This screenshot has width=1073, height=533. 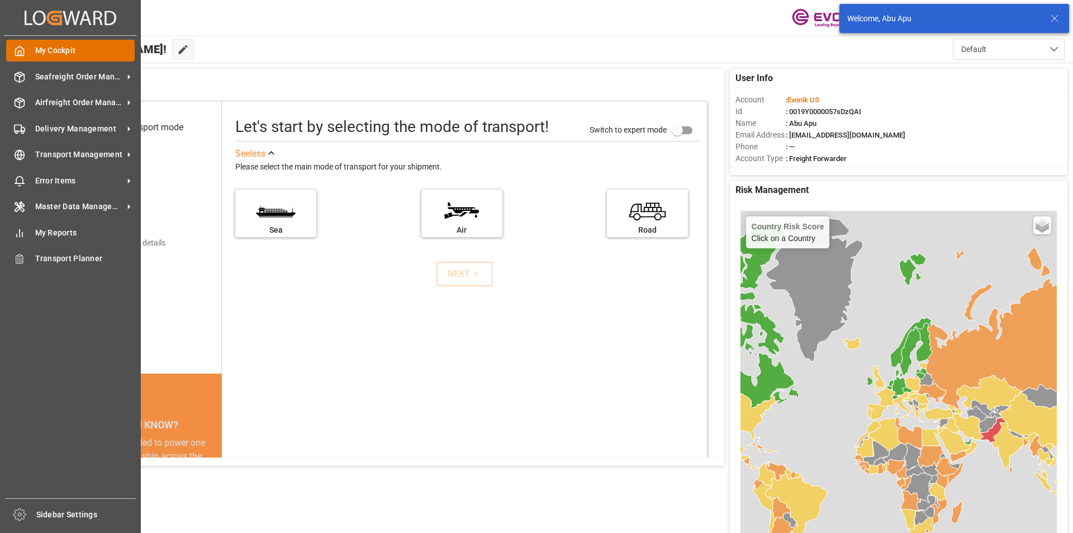 What do you see at coordinates (628, 129) in the screenshot?
I see `span: Switch to expert mode` at bounding box center [628, 129].